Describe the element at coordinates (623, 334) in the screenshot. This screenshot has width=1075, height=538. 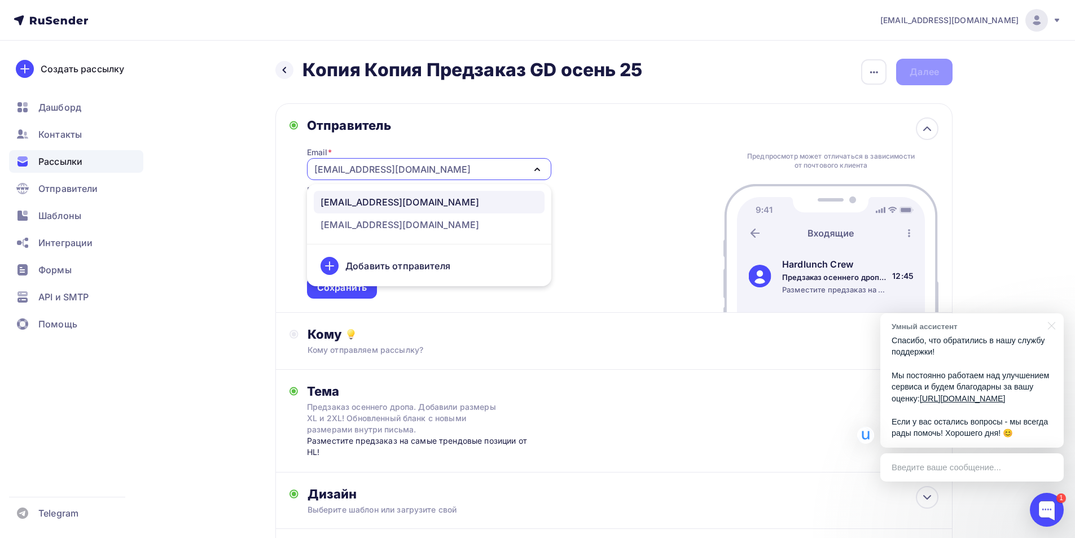
I see `div: Кому` at that location.